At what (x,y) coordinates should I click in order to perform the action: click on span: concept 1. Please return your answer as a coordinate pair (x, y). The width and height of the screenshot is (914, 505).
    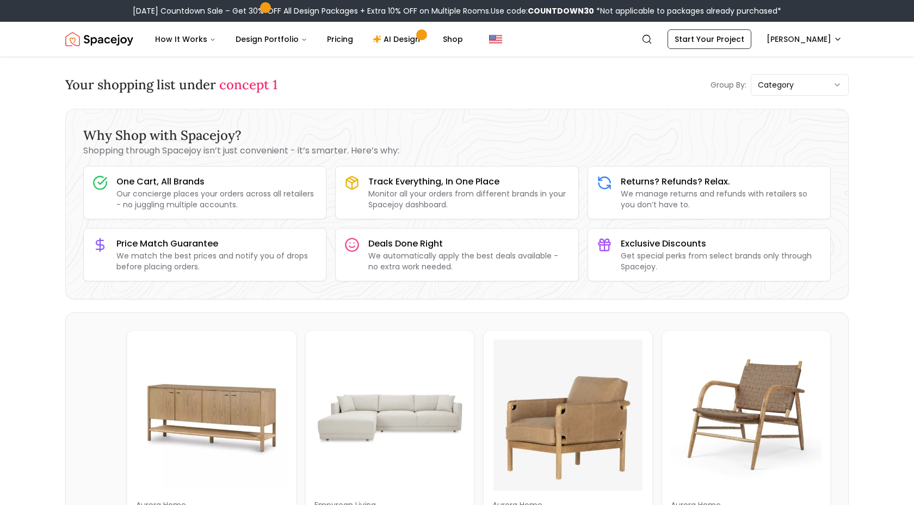
    Looking at the image, I should click on (248, 84).